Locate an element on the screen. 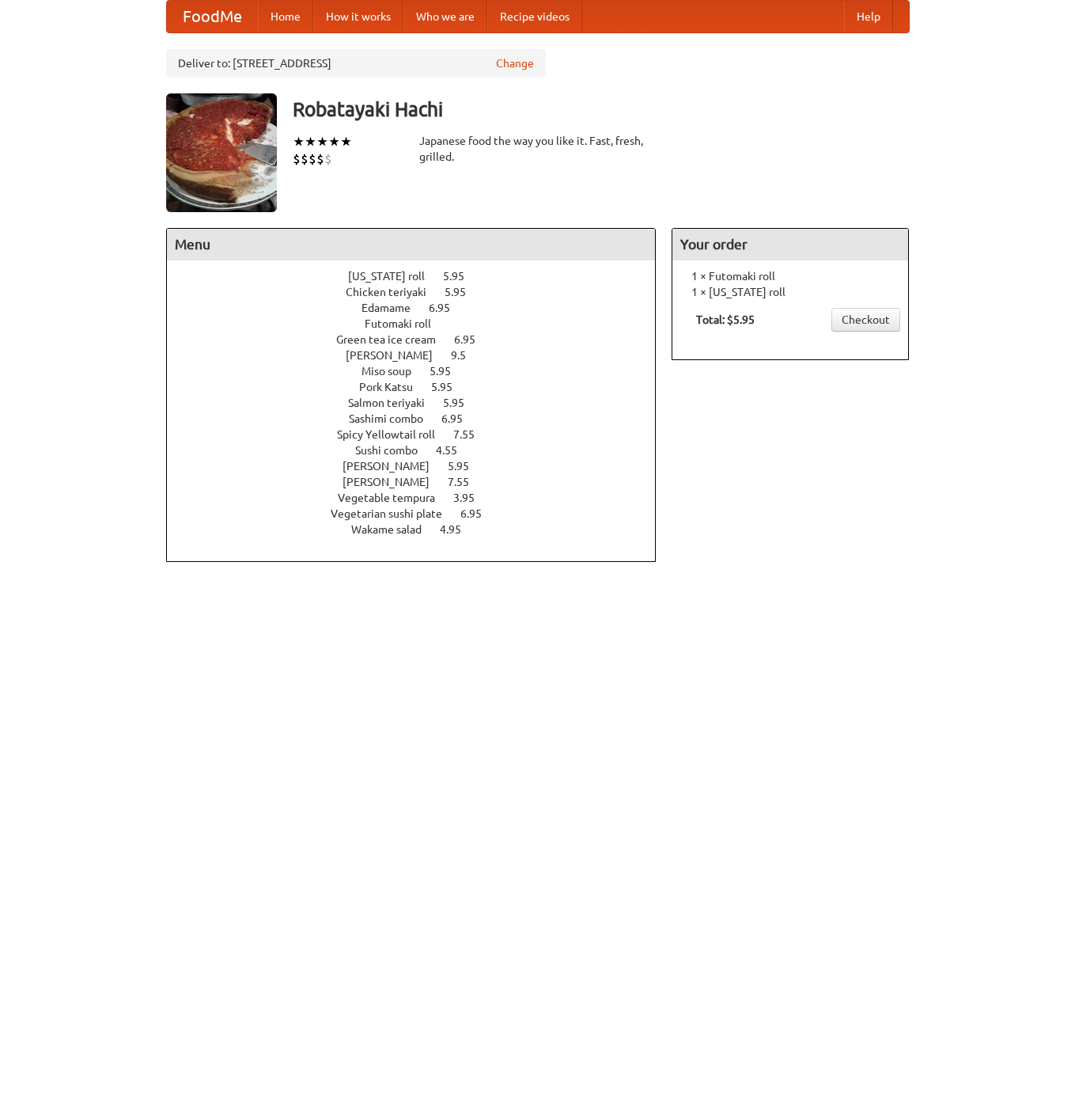 The height and width of the screenshot is (1120, 1075). a: Recipe videos is located at coordinates (535, 16).